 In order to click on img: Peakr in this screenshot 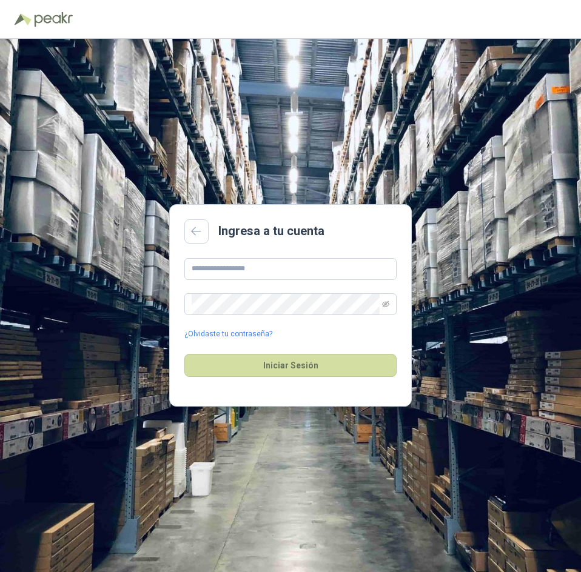, I will do `click(53, 19)`.